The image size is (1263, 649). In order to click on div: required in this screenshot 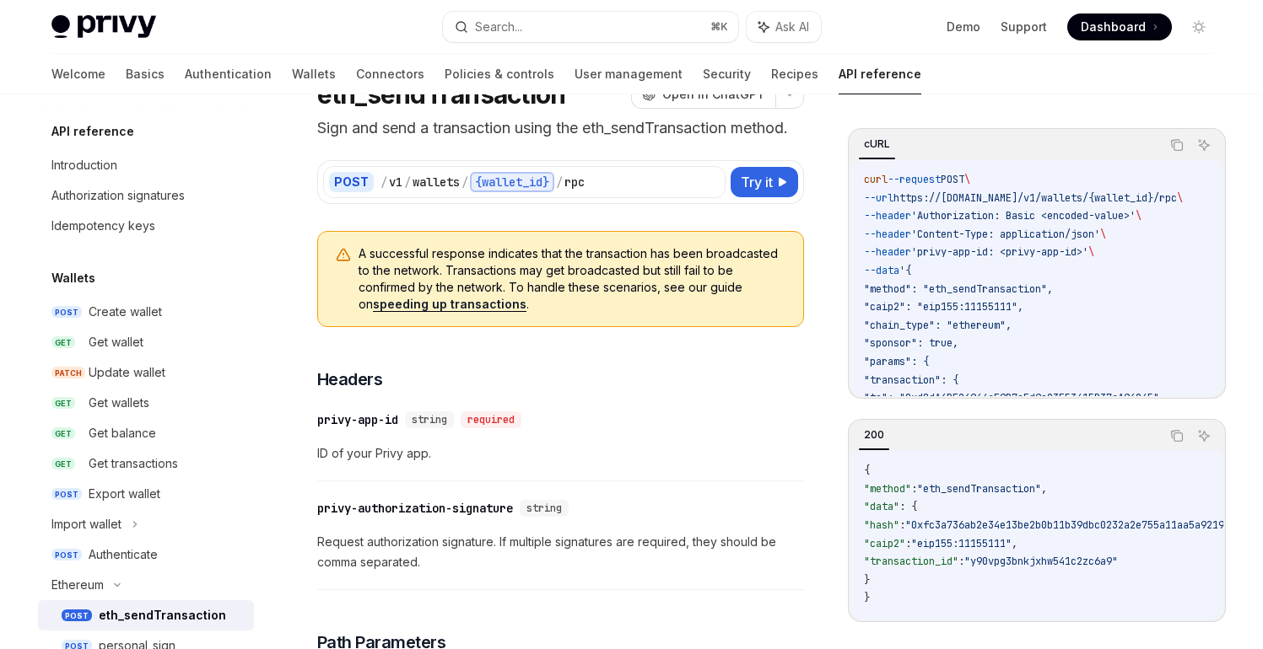, I will do `click(491, 420)`.